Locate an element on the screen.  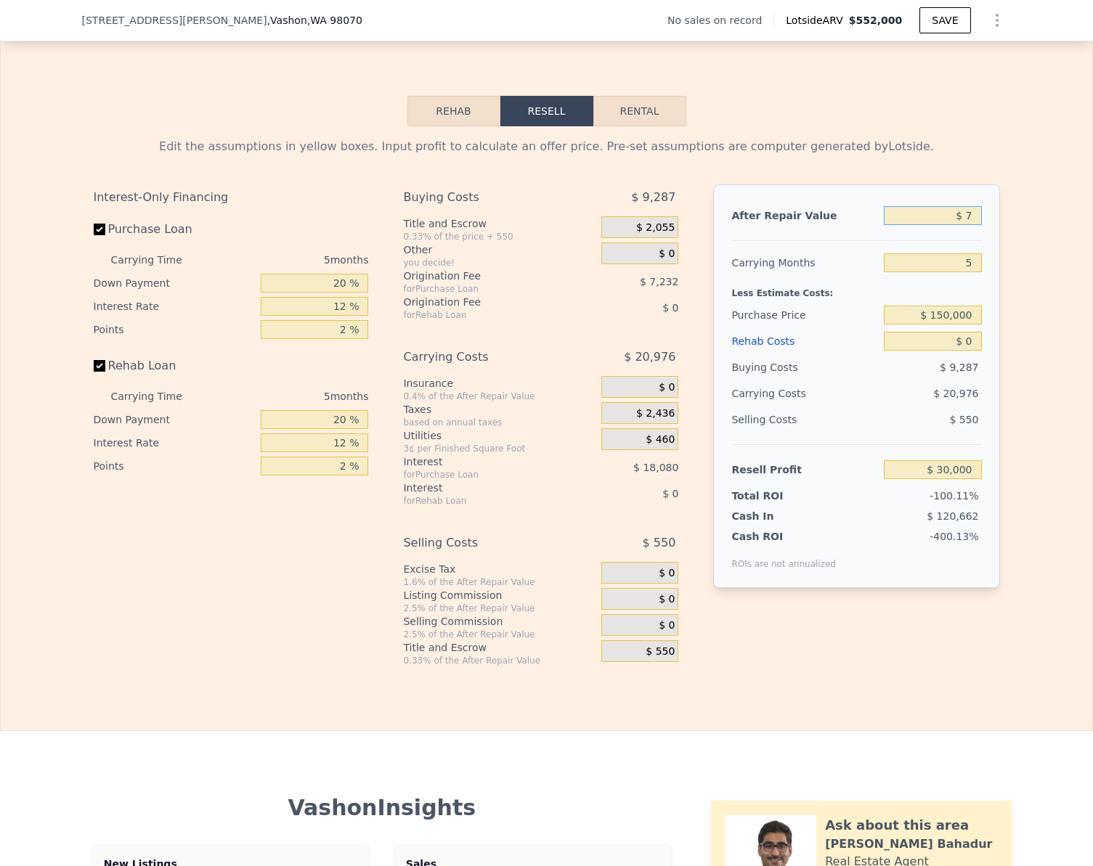
span: $ 2,055 is located at coordinates (655, 228).